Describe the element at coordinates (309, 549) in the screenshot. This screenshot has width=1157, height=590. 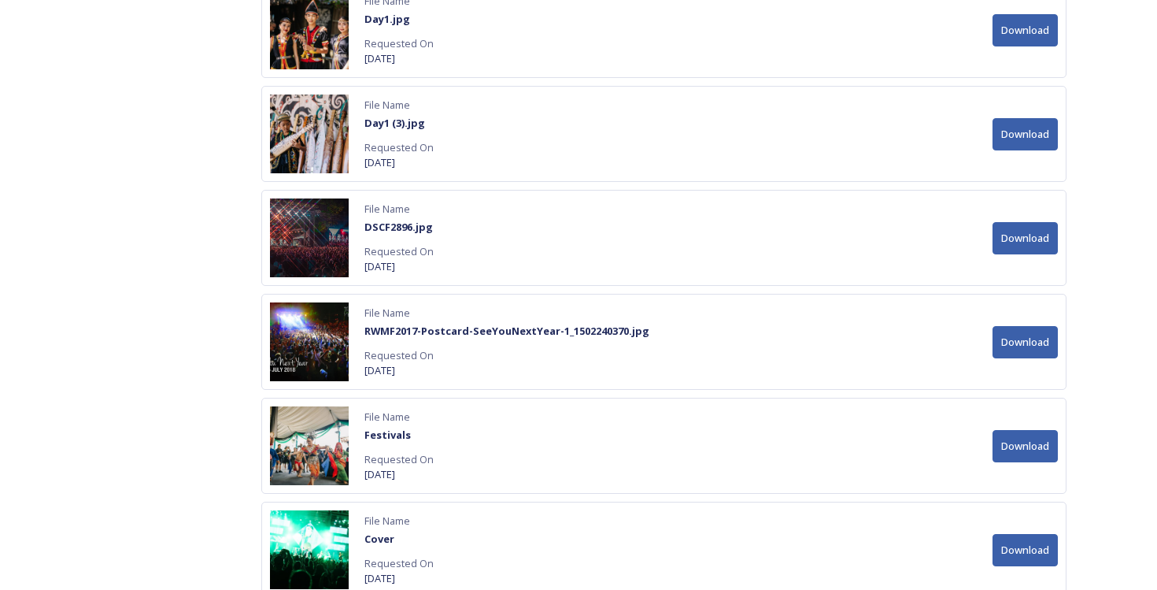
I see `img: 2621cdf0-4ea3-4ae6-850c-840f6b1903a3.jpg` at that location.